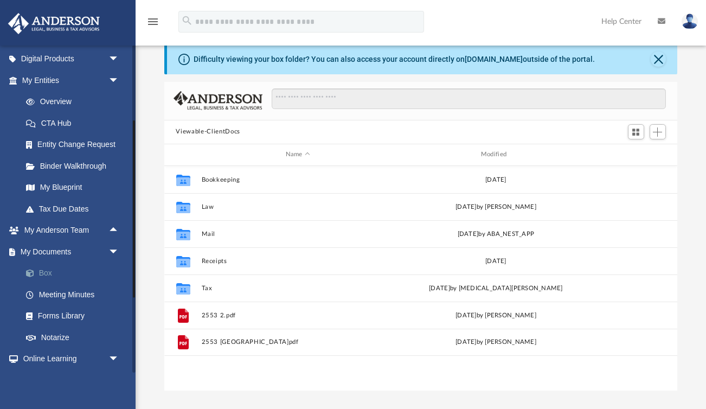  What do you see at coordinates (72, 59) in the screenshot?
I see `a: Digital Productsarrow_drop_down` at bounding box center [72, 59].